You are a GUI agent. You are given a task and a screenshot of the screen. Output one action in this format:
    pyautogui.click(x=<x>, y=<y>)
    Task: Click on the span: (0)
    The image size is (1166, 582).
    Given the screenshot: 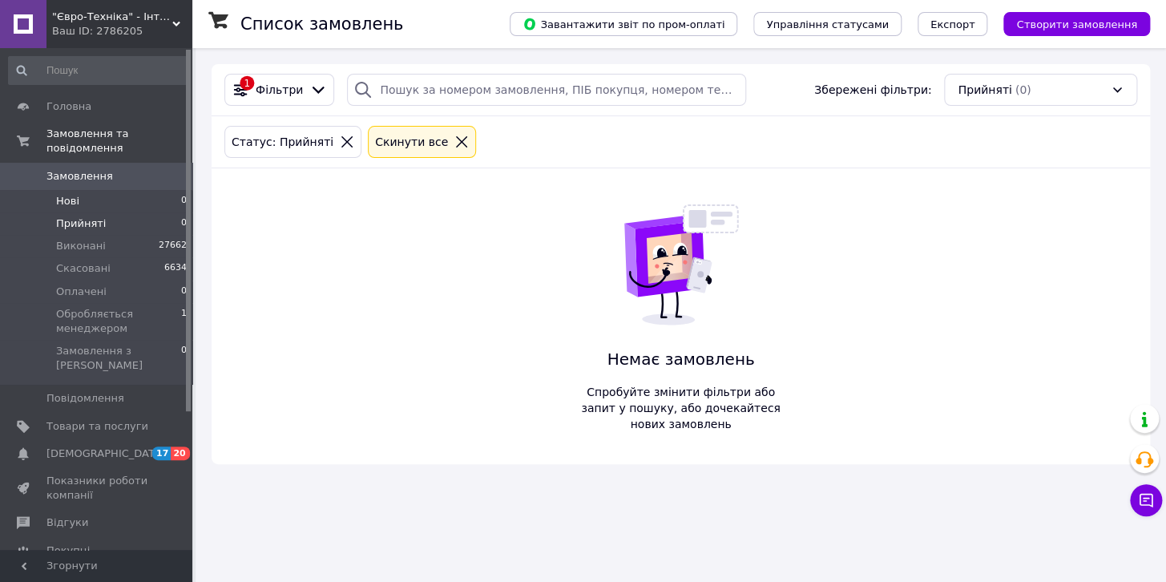 What is the action you would take?
    pyautogui.click(x=1023, y=90)
    